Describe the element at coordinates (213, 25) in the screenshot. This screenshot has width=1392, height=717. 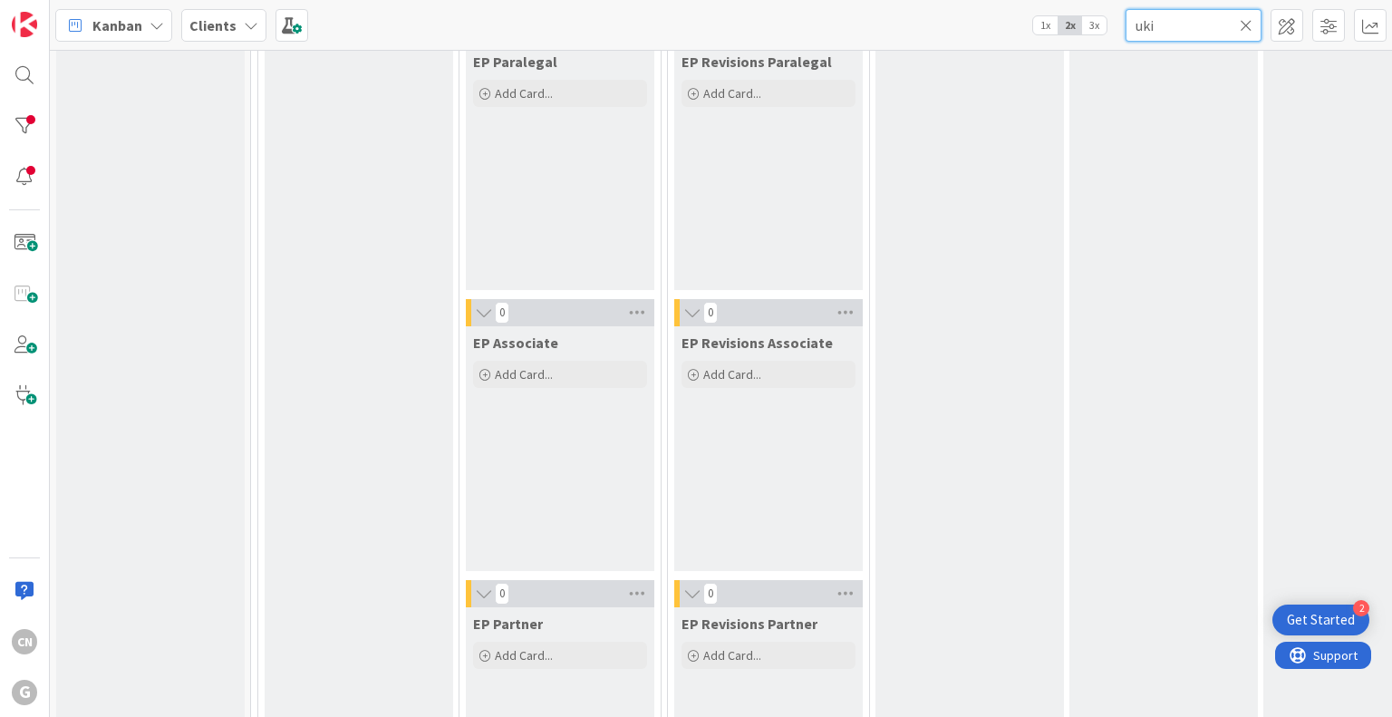
I see `b: Clients` at that location.